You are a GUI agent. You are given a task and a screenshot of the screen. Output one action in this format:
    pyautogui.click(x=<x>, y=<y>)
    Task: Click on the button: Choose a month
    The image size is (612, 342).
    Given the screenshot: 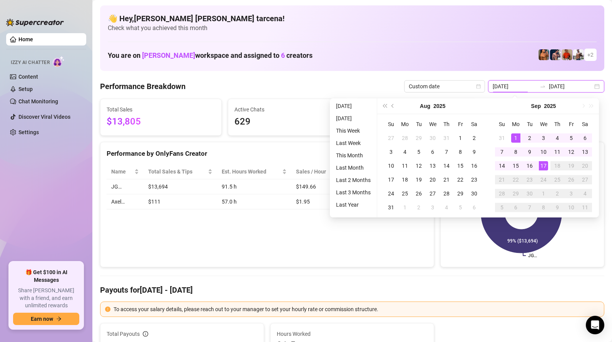 What is the action you would take?
    pyautogui.click(x=536, y=106)
    